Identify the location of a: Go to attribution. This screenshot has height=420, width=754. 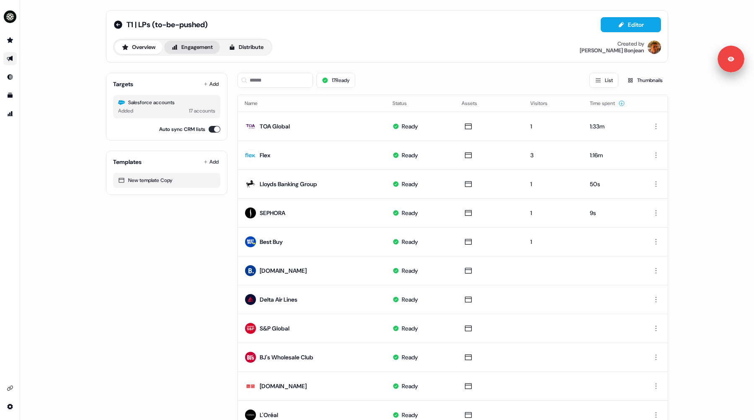
(10, 114).